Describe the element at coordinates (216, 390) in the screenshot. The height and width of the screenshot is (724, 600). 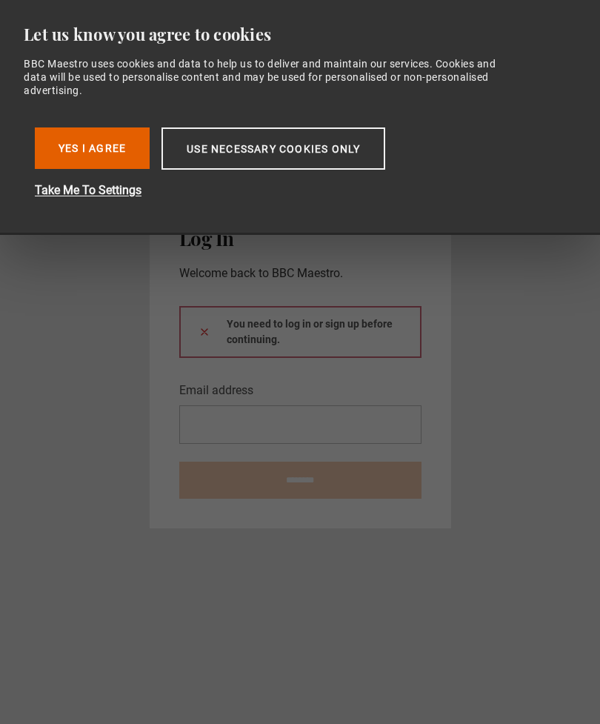
I see `label: Email address` at that location.